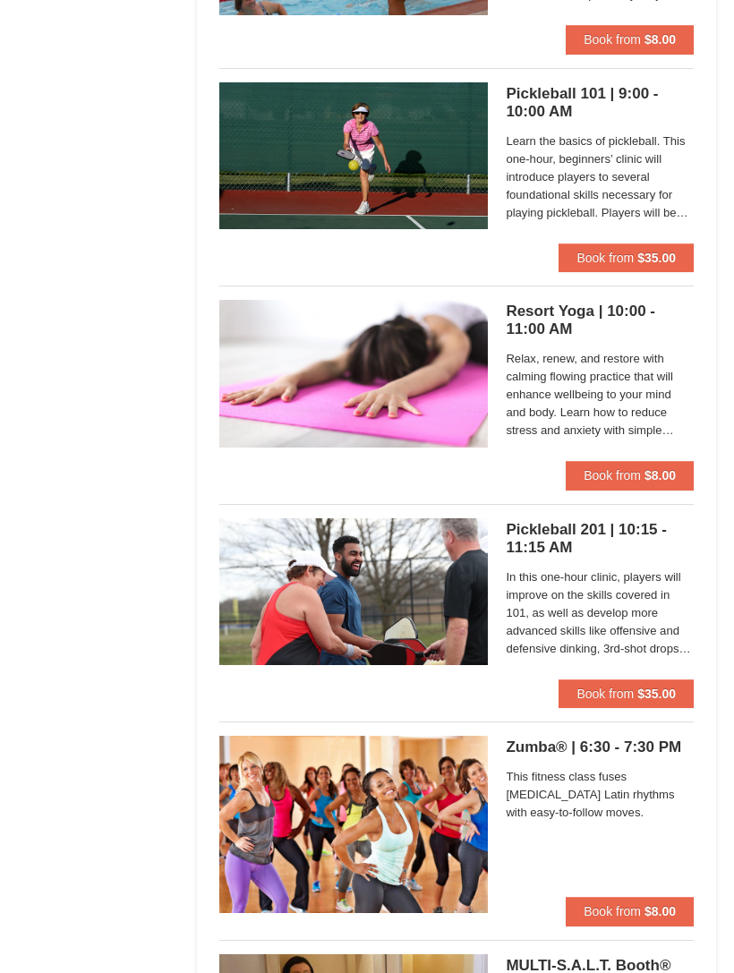  I want to click on h5: Pickleball 201 | 10:15 - 11:15 AM, so click(600, 539).